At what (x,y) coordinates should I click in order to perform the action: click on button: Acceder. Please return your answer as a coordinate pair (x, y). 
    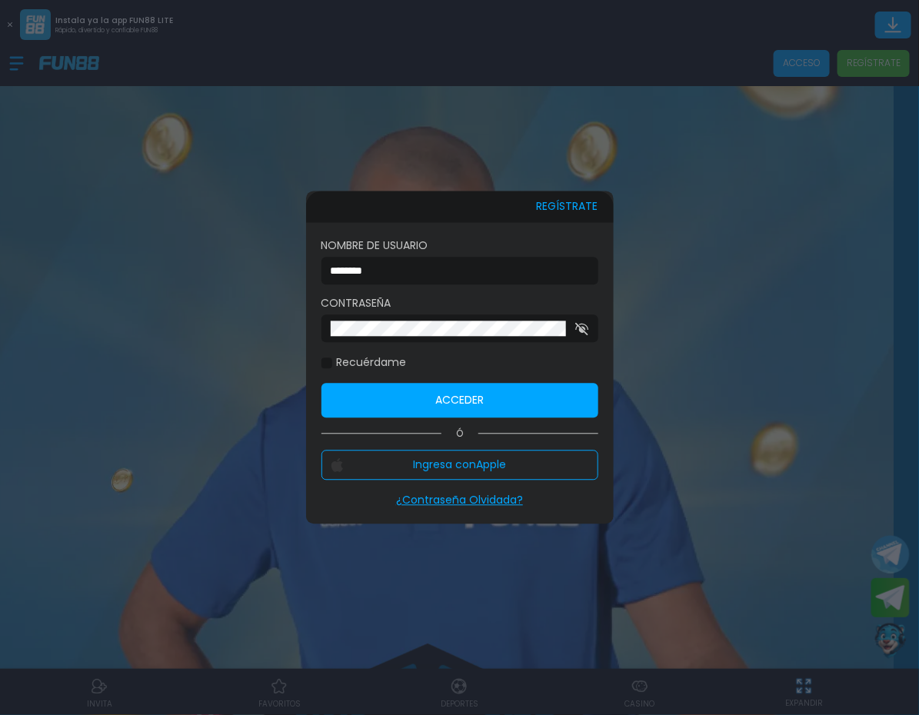
    Looking at the image, I should click on (460, 401).